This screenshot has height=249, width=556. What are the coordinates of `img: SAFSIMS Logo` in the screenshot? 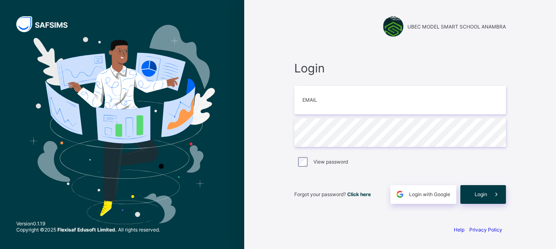 It's located at (47, 24).